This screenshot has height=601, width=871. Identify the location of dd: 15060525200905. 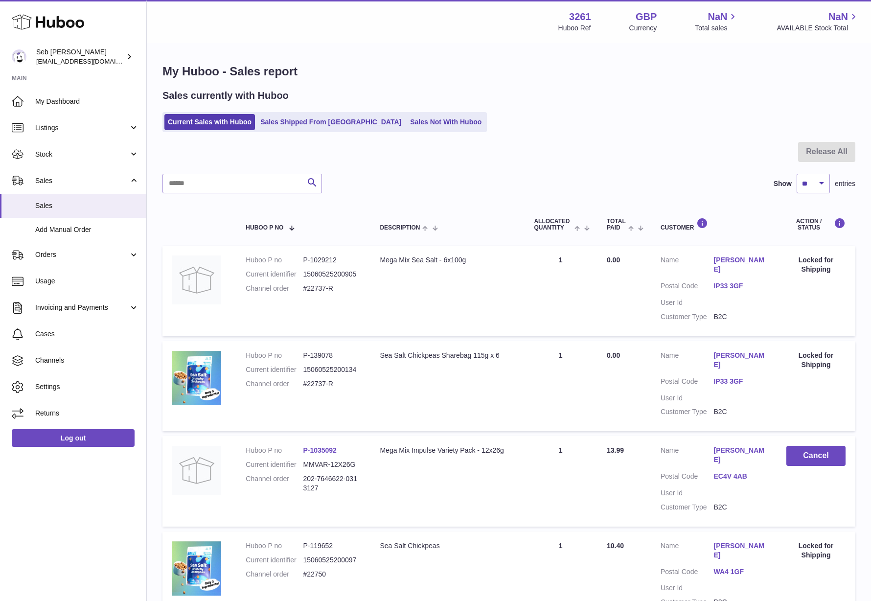
(331, 274).